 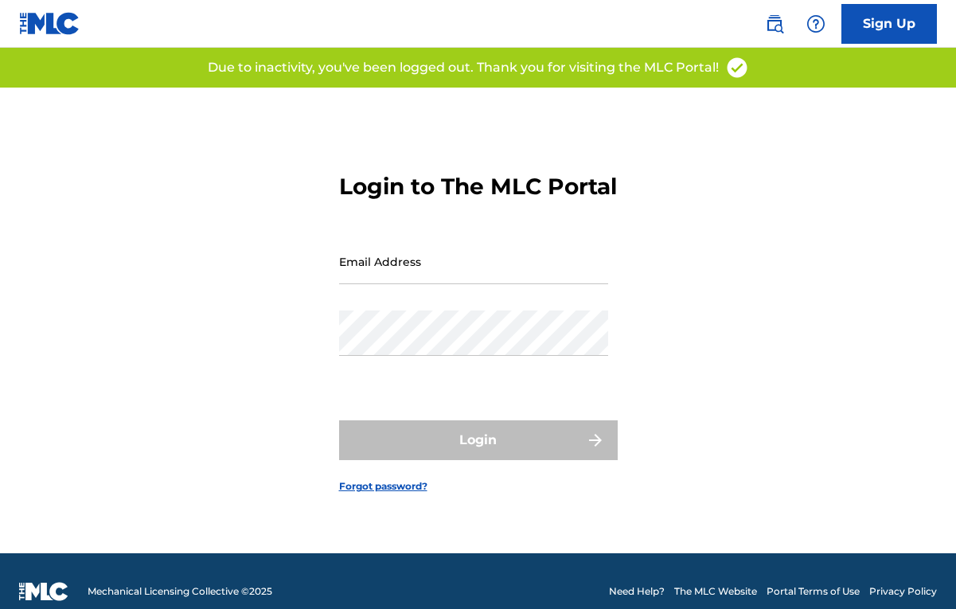 I want to click on h3: Login to The MLC Portal, so click(x=477, y=186).